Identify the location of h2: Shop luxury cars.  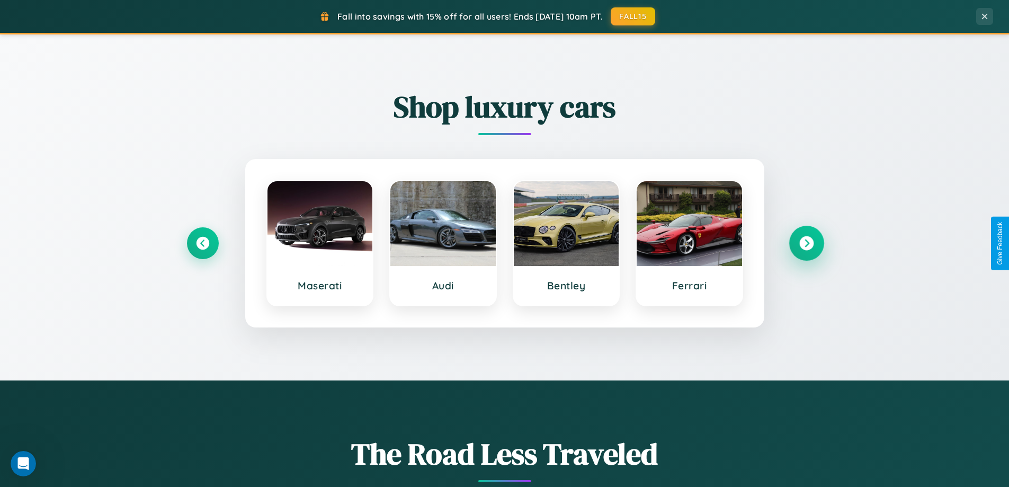
(505, 106).